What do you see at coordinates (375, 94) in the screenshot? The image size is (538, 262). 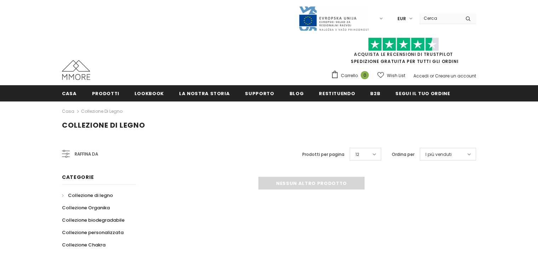 I see `span: B2B` at bounding box center [375, 94].